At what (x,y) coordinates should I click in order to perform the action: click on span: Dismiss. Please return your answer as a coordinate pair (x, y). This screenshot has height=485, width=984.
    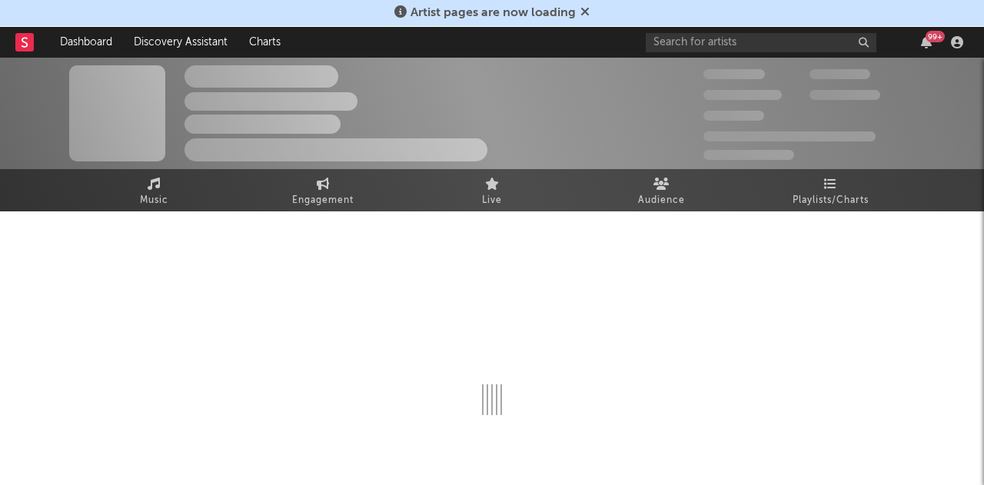
    Looking at the image, I should click on (585, 13).